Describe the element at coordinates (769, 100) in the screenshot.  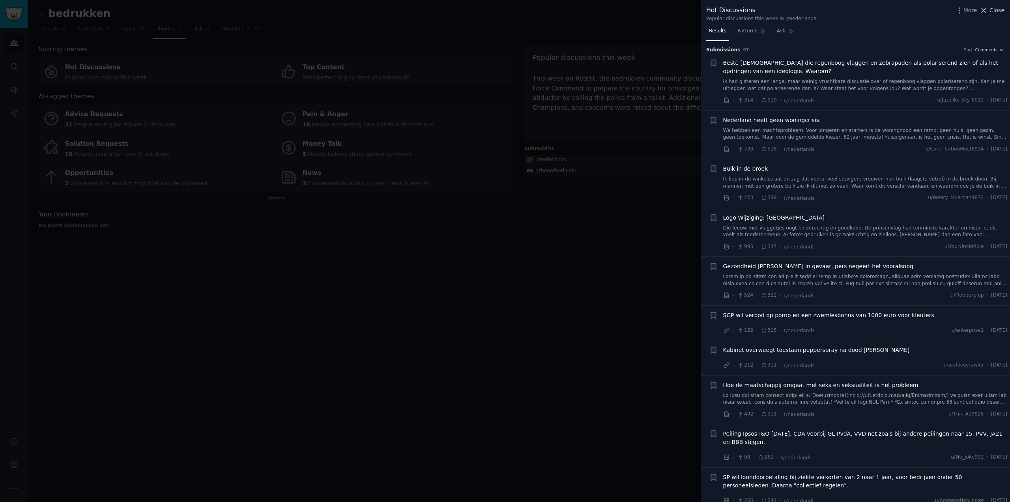
I see `span: 919` at that location.